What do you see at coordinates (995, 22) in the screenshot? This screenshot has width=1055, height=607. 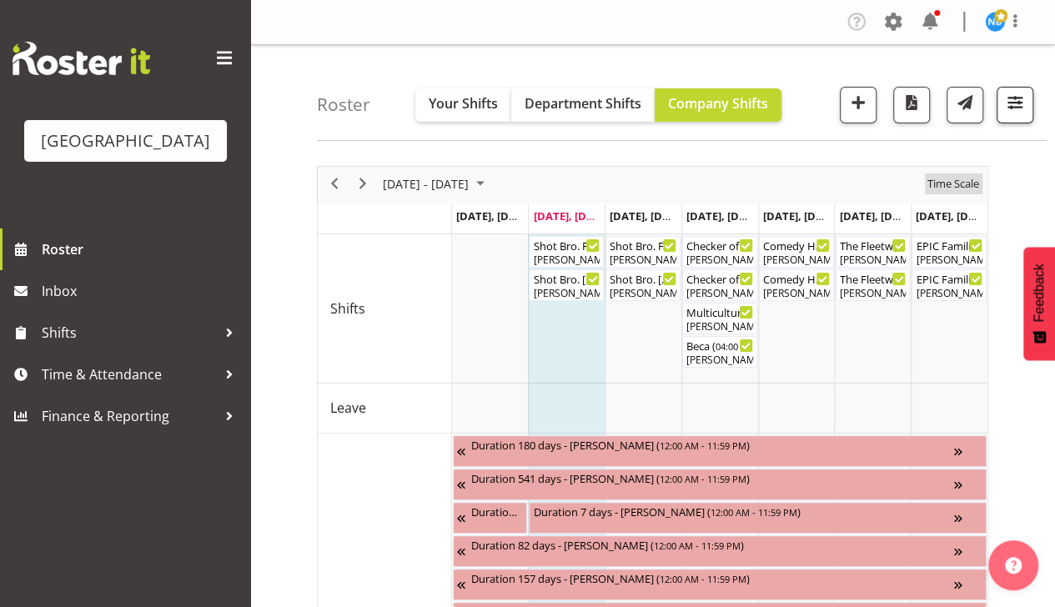 I see `img: nicoel-boschman11219.jpg` at bounding box center [995, 22].